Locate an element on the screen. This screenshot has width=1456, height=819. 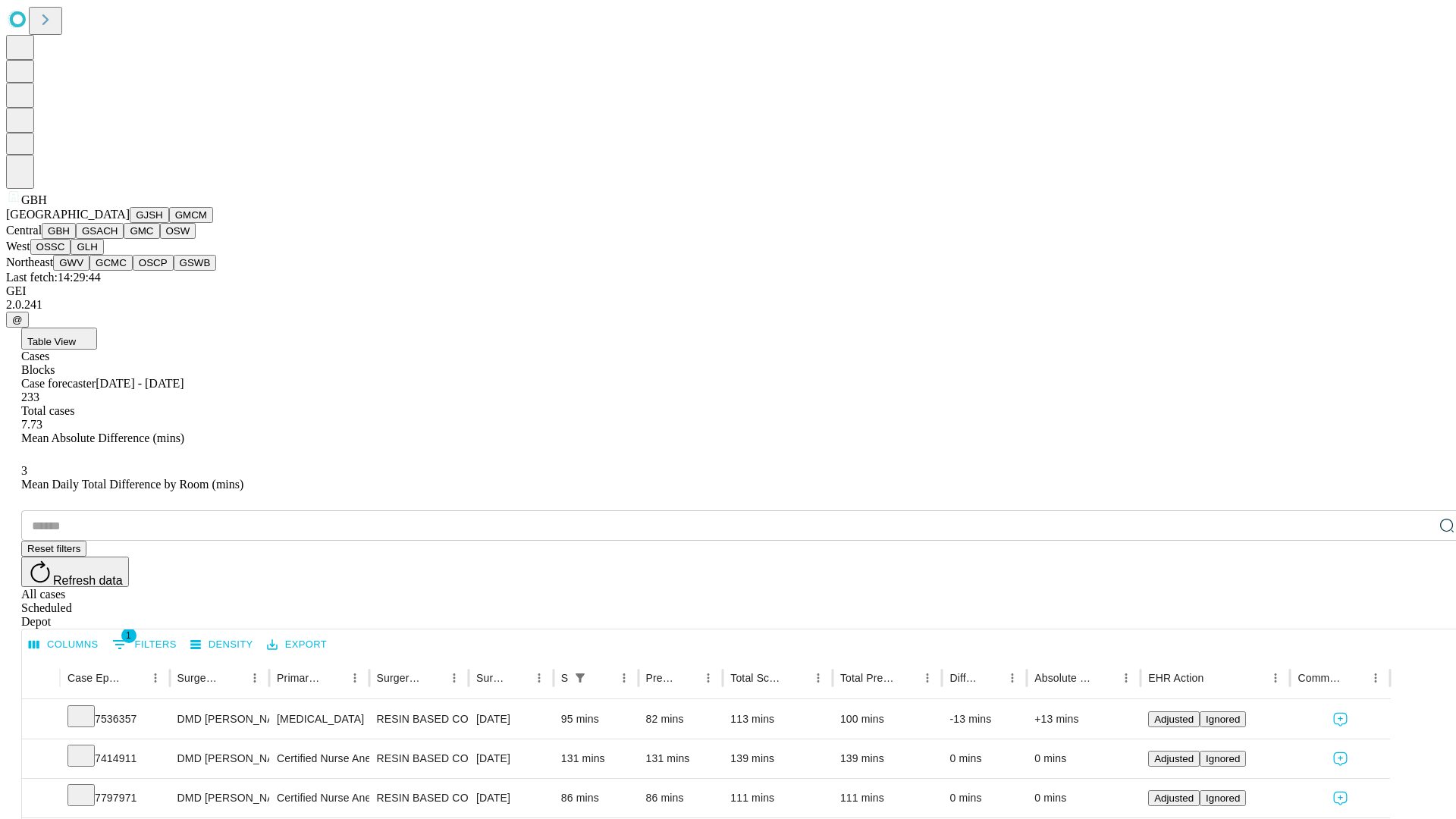
div: RESIN BASED COMPOSITE 1 SURFACE, POSTERIOR is located at coordinates (418, 798).